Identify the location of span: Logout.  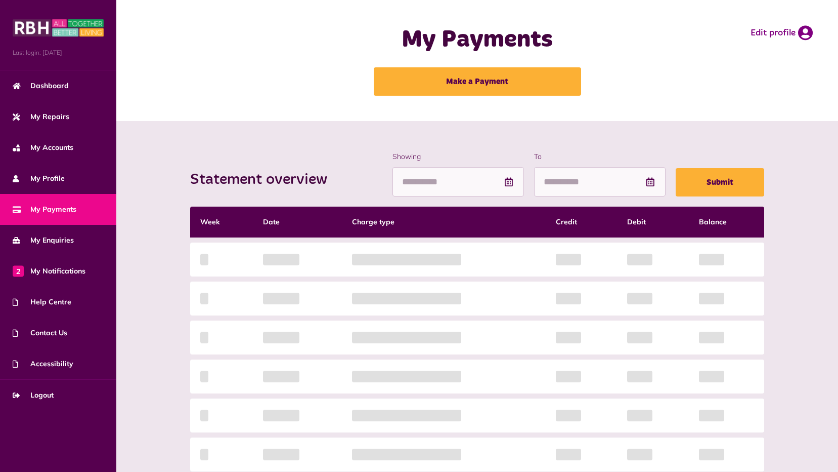
(33, 395).